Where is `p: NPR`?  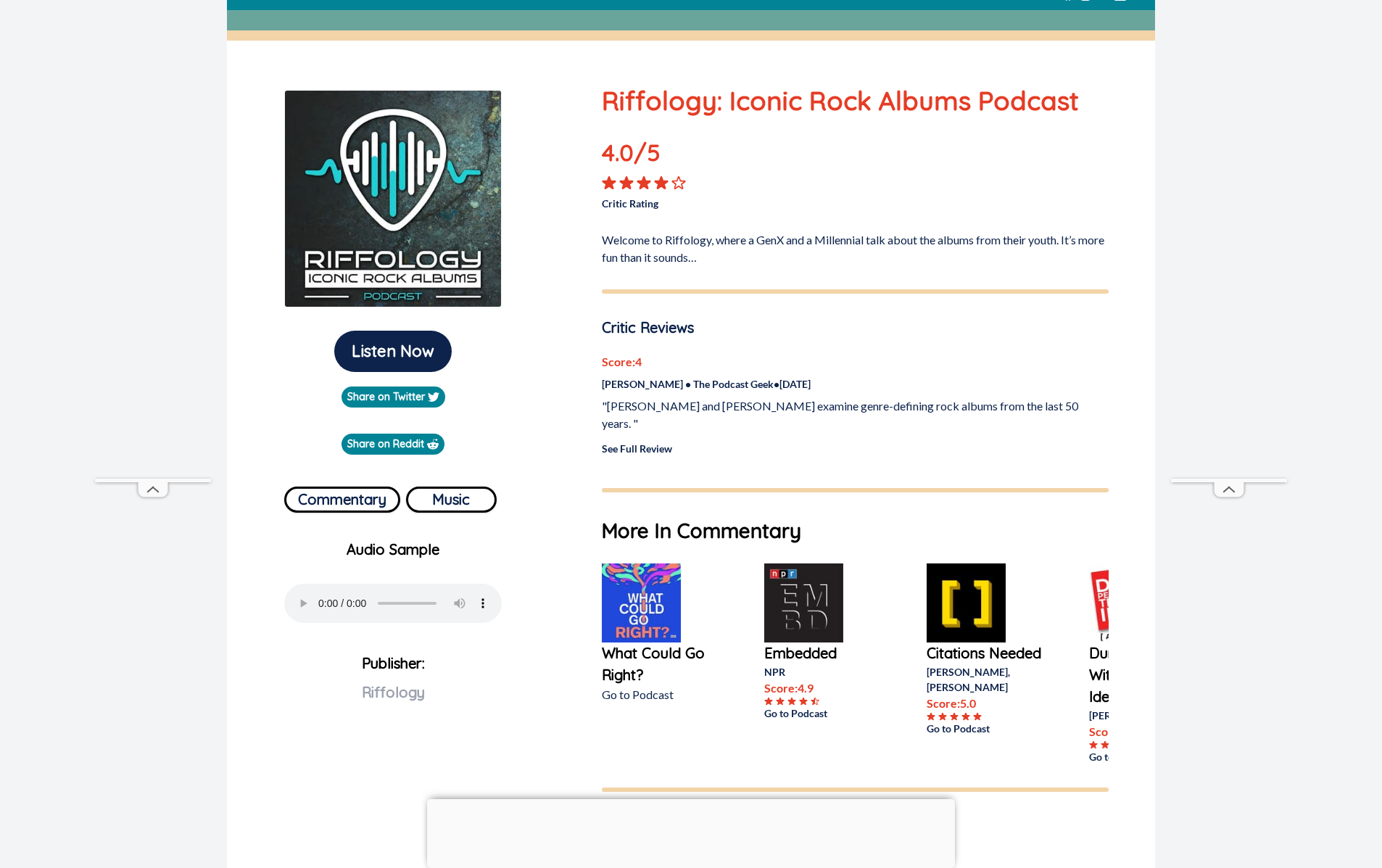
p: NPR is located at coordinates (822, 672).